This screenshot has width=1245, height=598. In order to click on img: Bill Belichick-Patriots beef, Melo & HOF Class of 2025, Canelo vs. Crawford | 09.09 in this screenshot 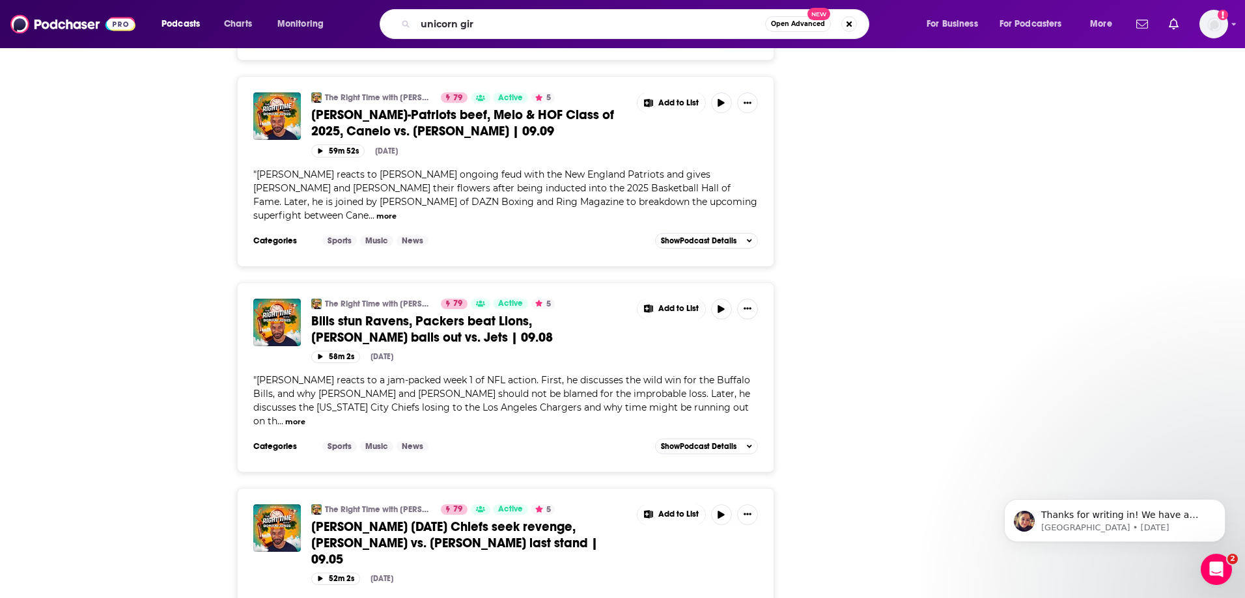, I will do `click(277, 116)`.